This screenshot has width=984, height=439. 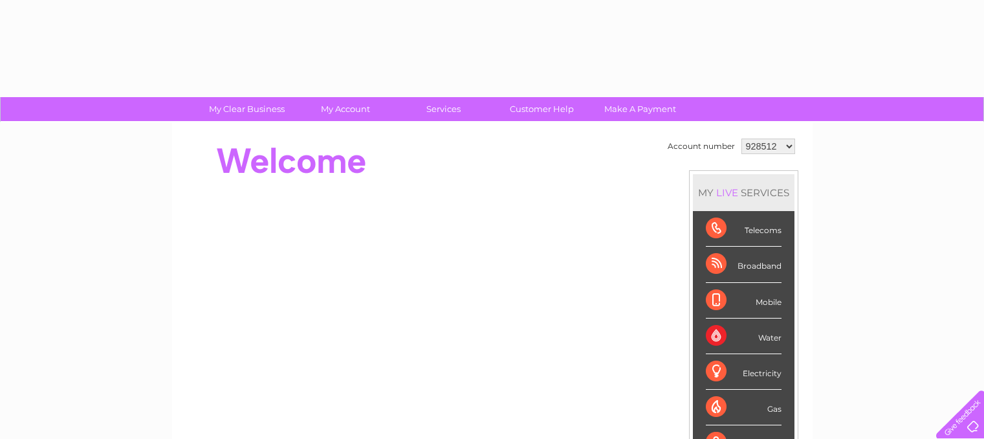 I want to click on div: MY SERVICES, so click(x=744, y=192).